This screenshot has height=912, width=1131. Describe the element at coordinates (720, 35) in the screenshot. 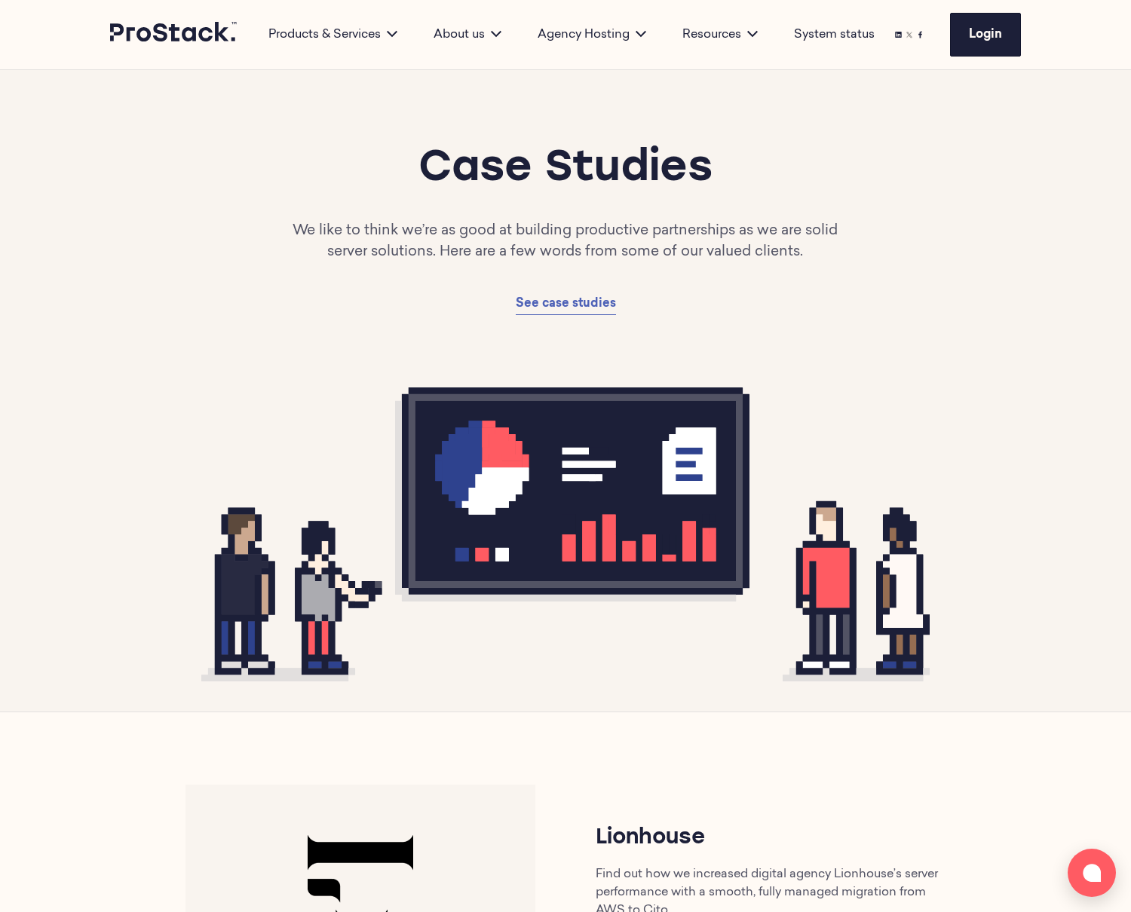

I see `div: Resources` at that location.